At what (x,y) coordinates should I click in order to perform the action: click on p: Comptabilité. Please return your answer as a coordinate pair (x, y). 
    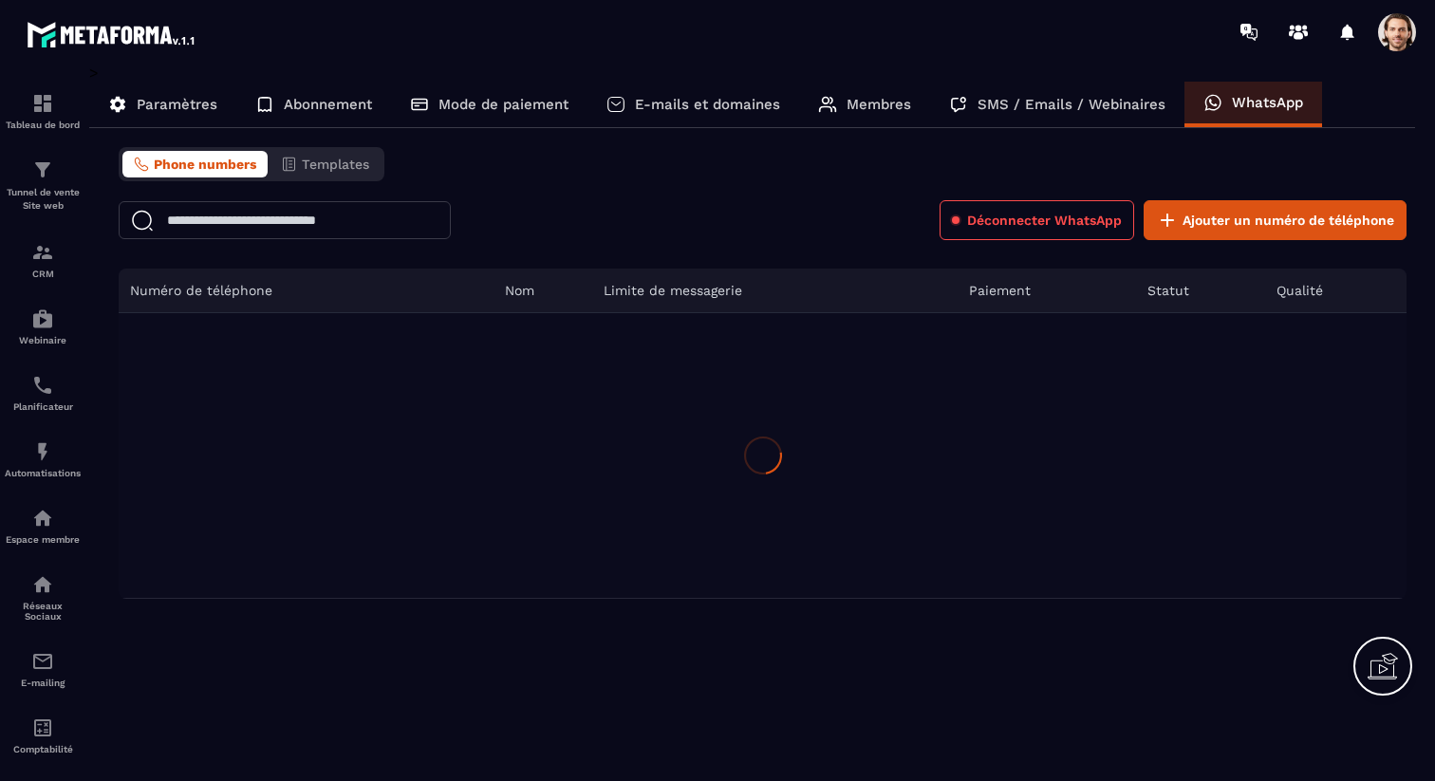
    Looking at the image, I should click on (43, 749).